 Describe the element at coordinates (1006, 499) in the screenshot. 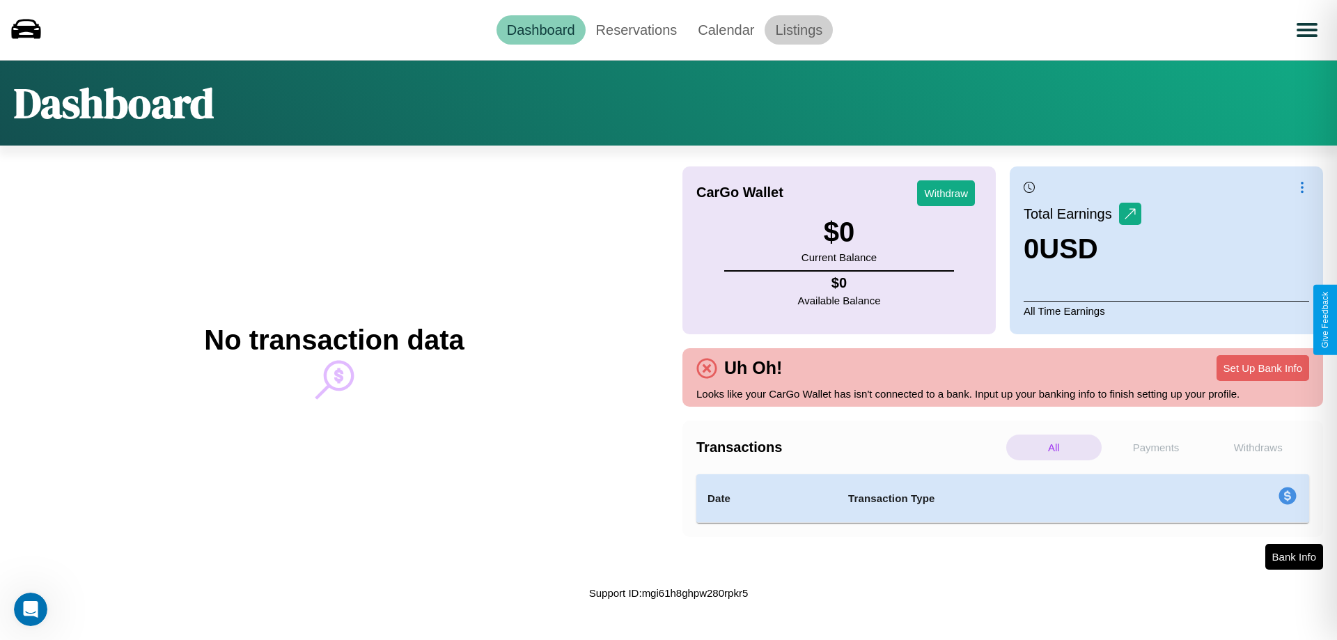

I see `h4: Transaction Type` at that location.